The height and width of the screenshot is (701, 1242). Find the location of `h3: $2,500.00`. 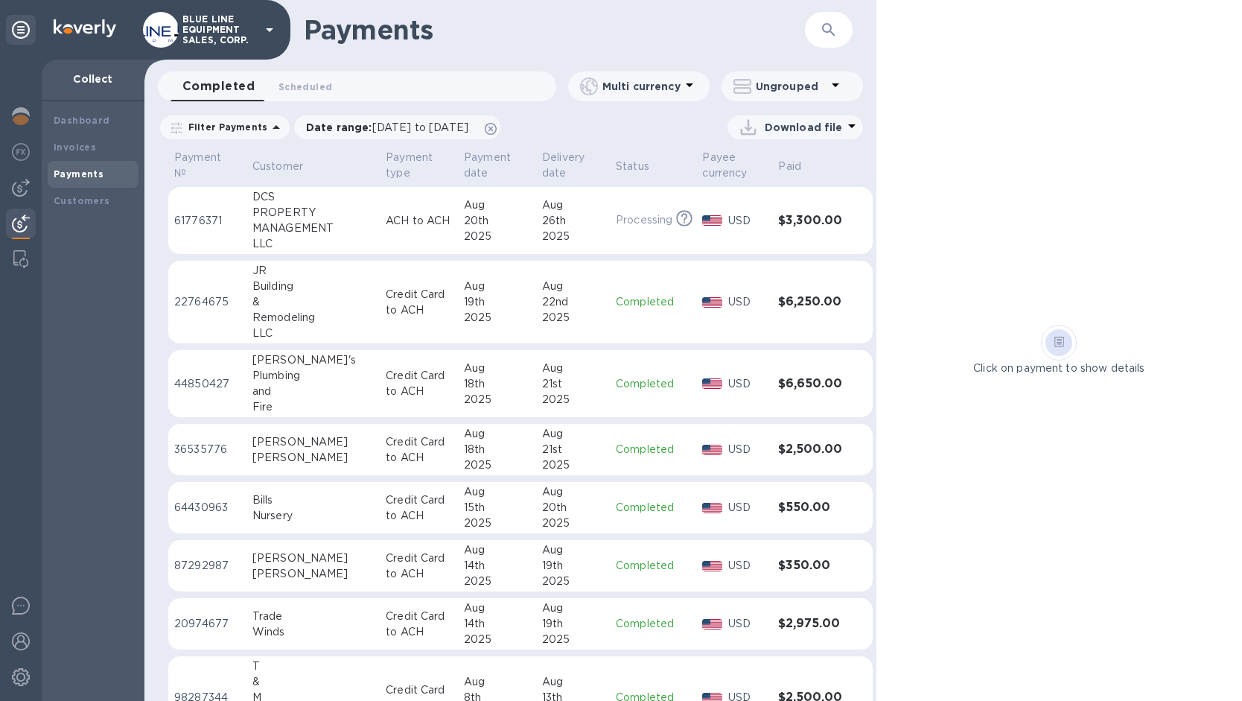

h3: $2,500.00 is located at coordinates (810, 449).